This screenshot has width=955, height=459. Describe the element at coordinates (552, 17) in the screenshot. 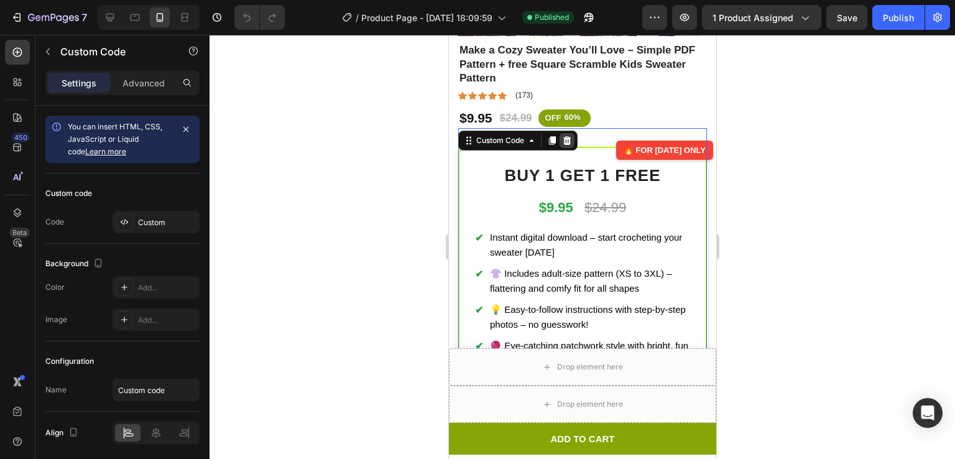

I see `span: Published` at that location.